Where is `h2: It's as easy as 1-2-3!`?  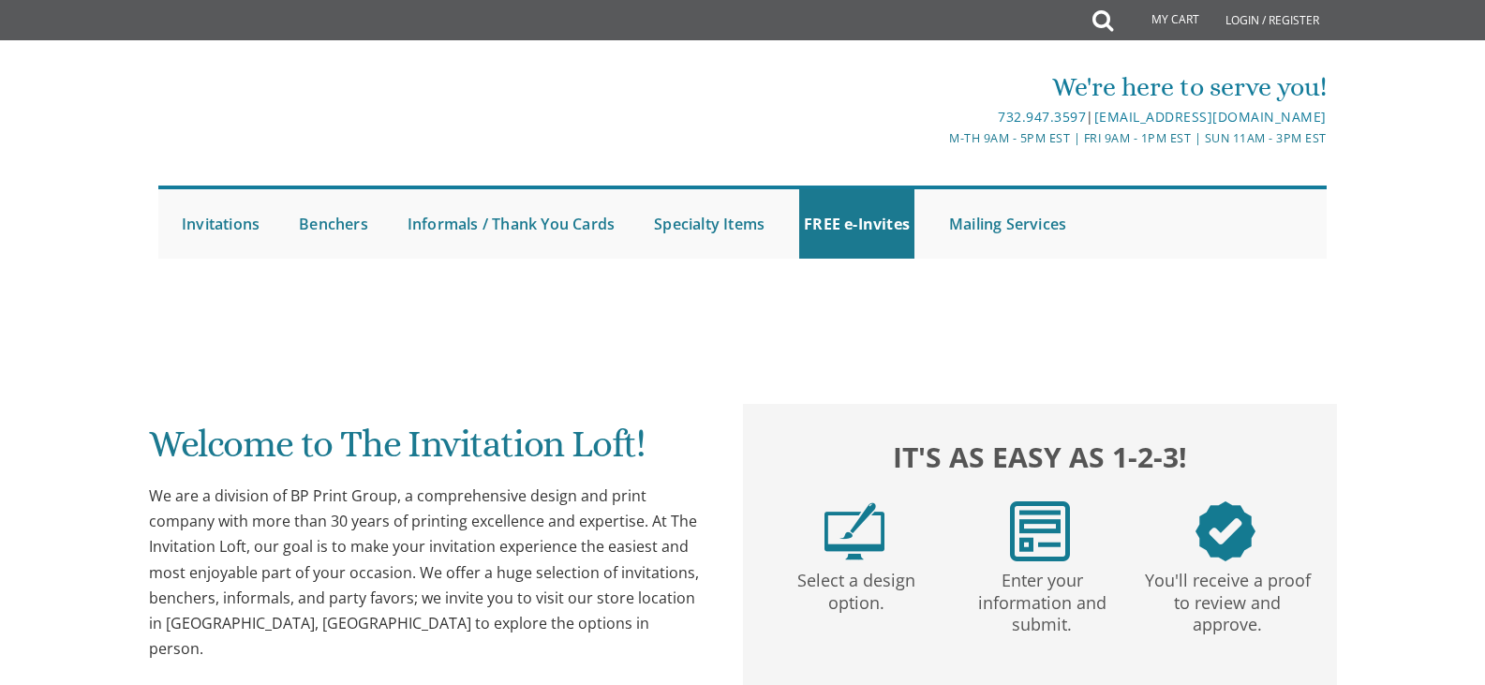 h2: It's as easy as 1-2-3! is located at coordinates (1040, 456).